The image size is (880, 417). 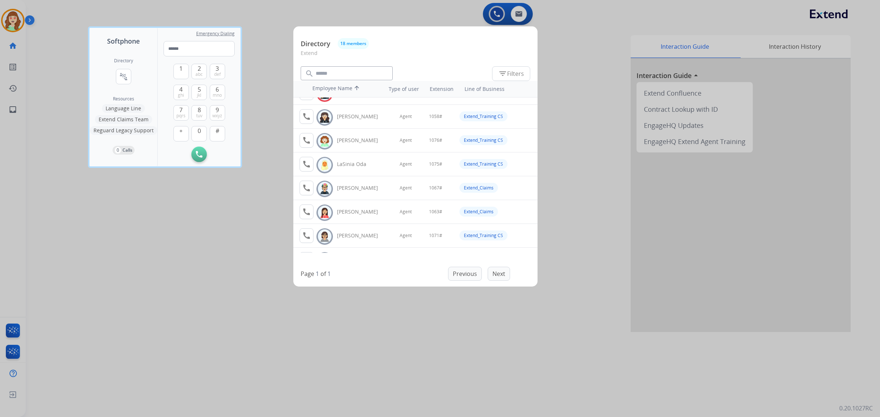 I want to click on span: 2, so click(x=199, y=69).